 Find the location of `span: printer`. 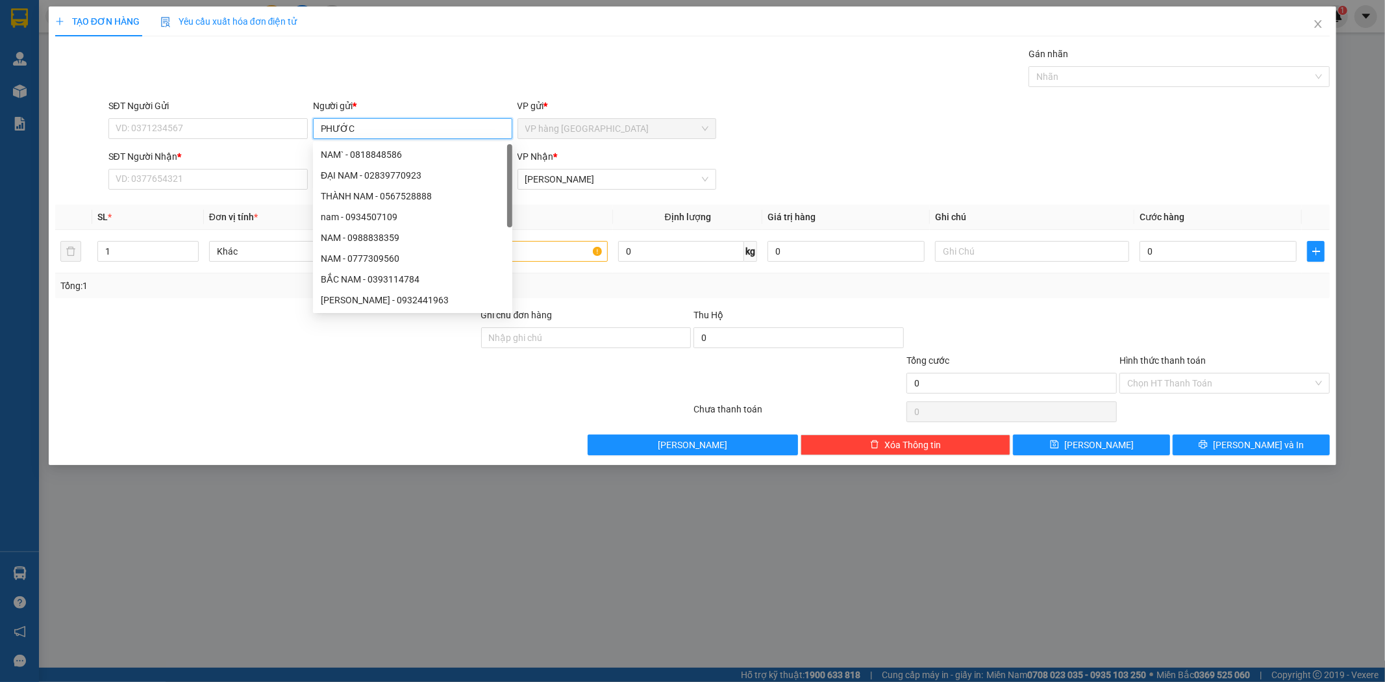

span: printer is located at coordinates (1203, 445).